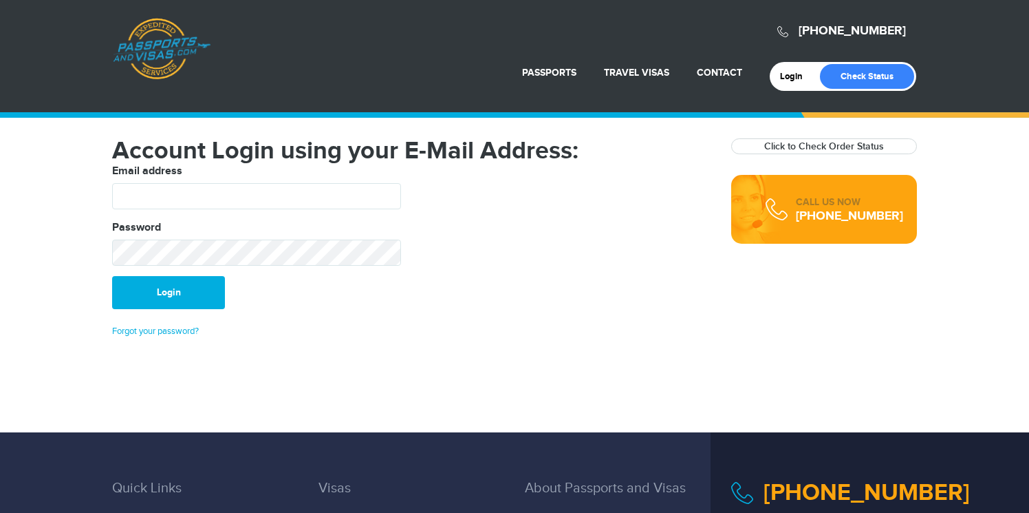  Describe the element at coordinates (147, 171) in the screenshot. I see `label: Email address` at that location.